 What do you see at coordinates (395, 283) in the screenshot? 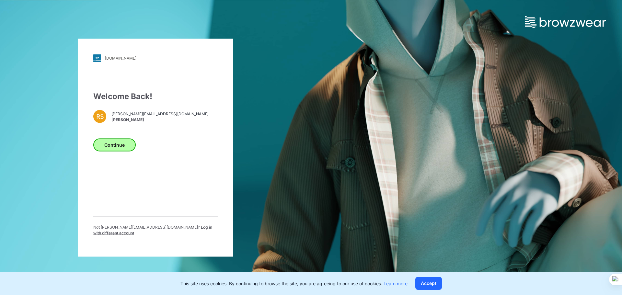
I see `a: Learn more` at bounding box center [395, 283].